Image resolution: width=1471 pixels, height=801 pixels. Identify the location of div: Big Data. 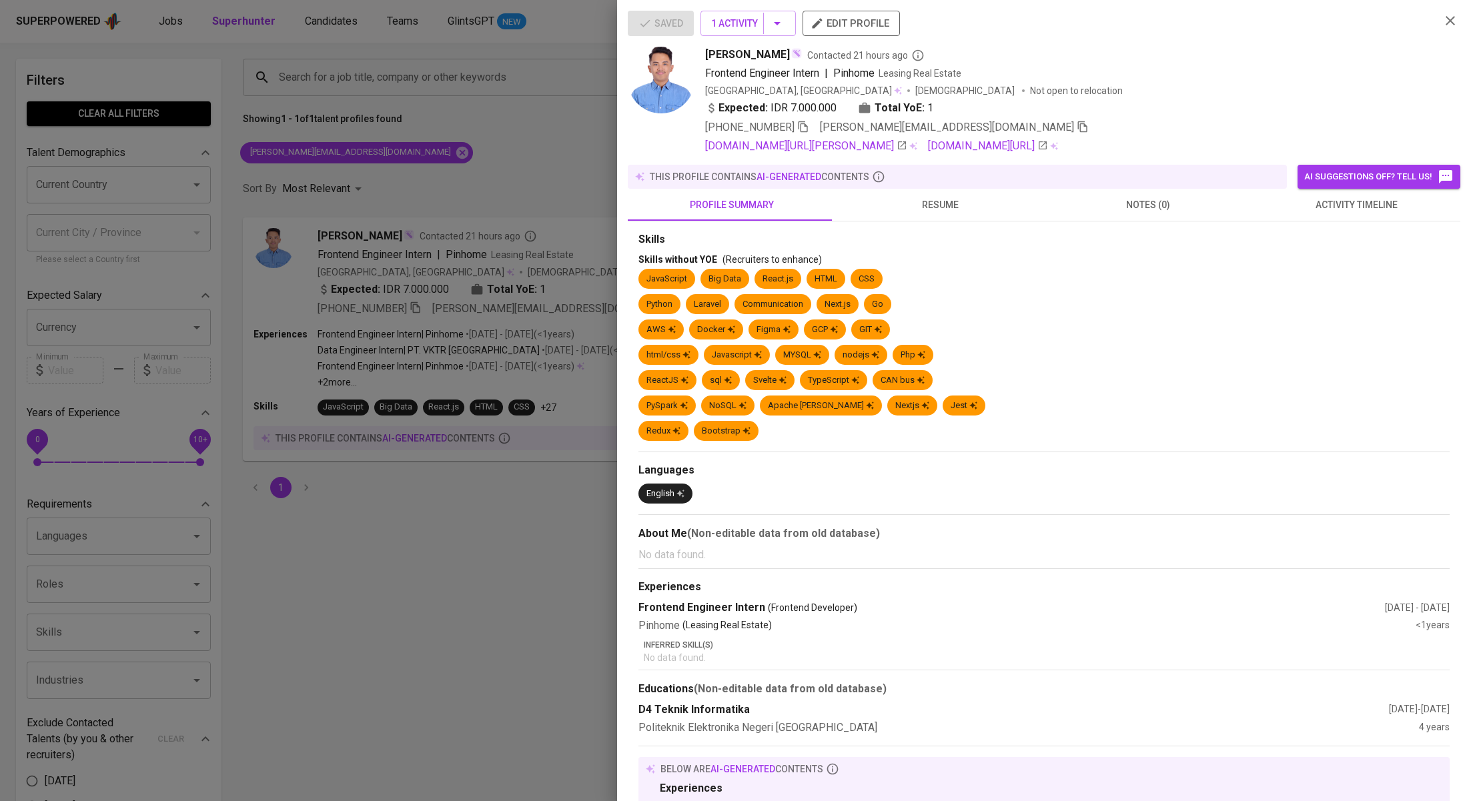
(725, 279).